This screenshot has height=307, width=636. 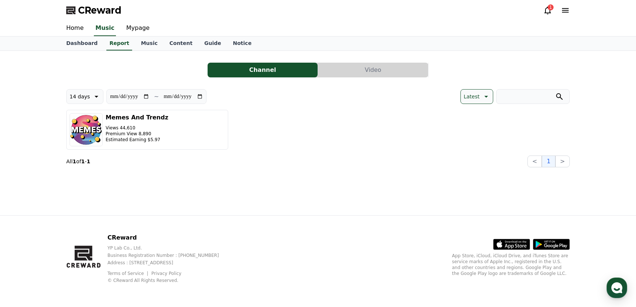 I want to click on span: CReward, so click(x=100, y=10).